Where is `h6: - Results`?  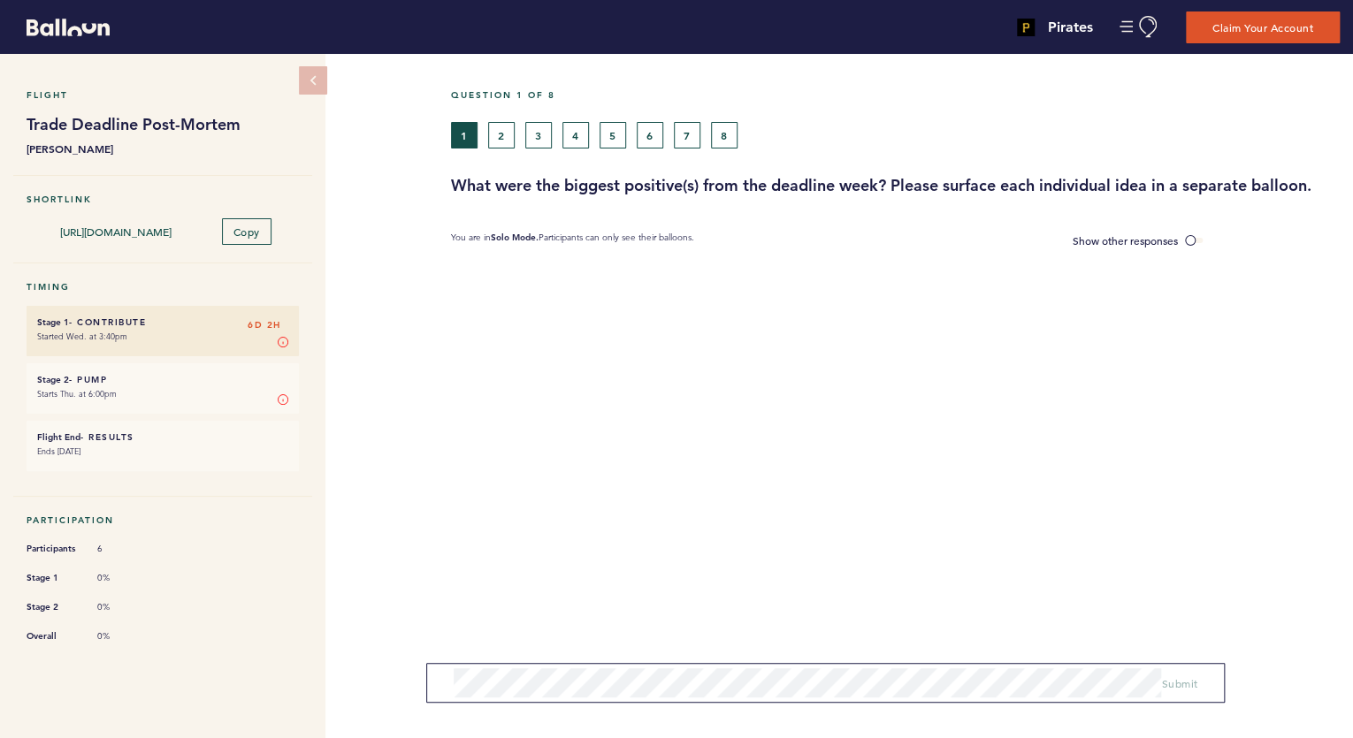 h6: - Results is located at coordinates (163, 437).